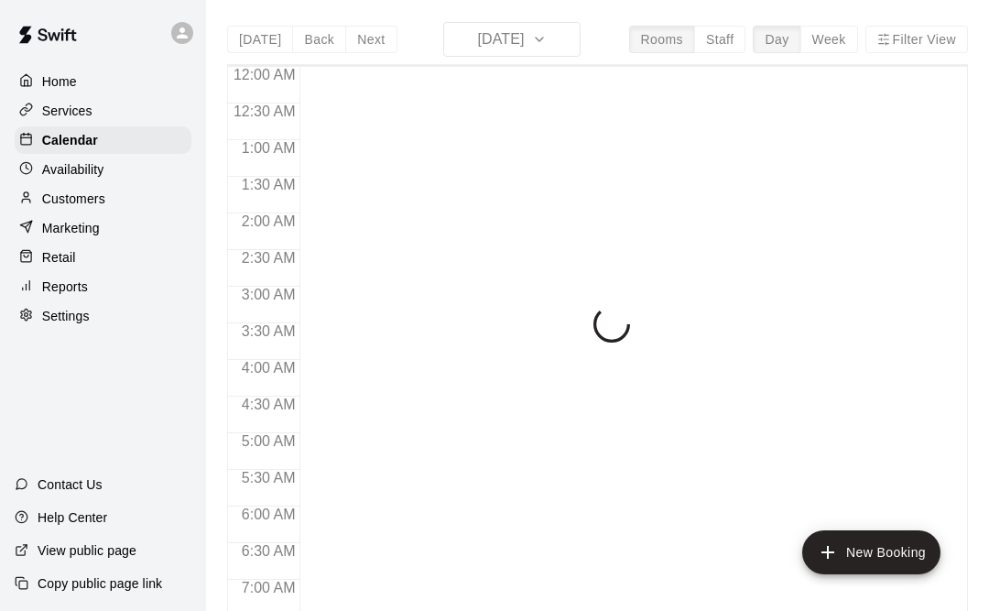 This screenshot has width=989, height=611. Describe the element at coordinates (268, 331) in the screenshot. I see `span: 3:30 AM` at that location.